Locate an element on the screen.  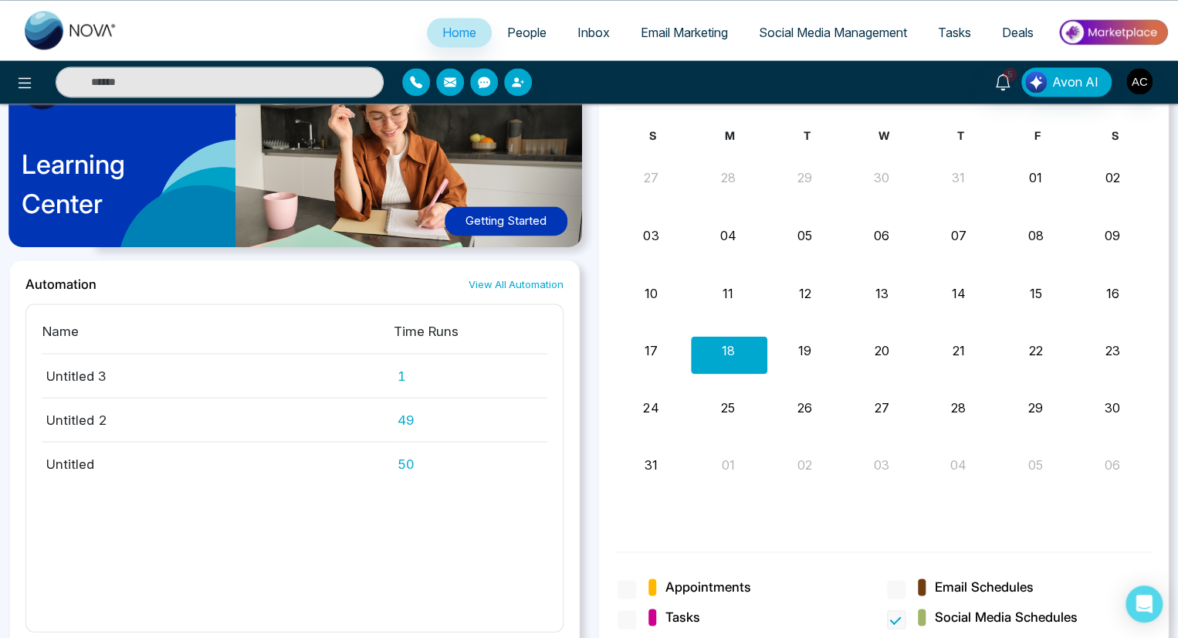
a: Tasks is located at coordinates (954, 32).